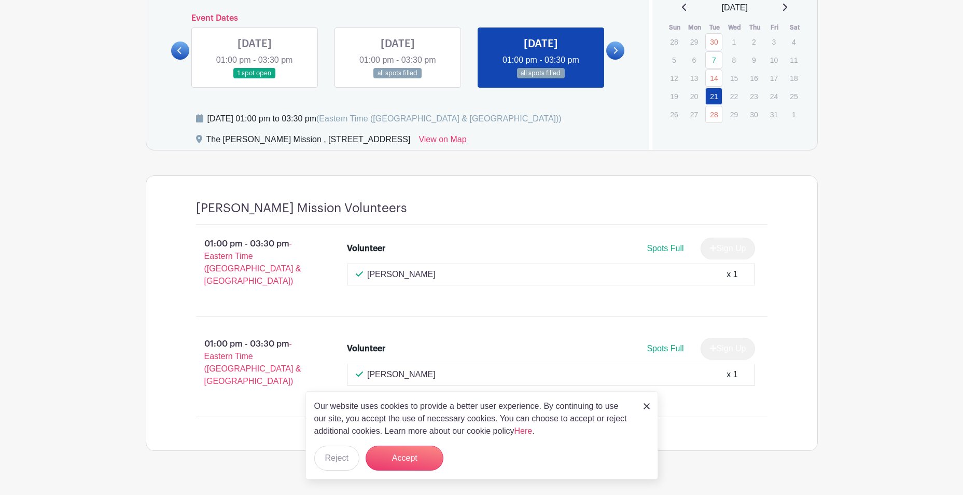 The width and height of the screenshot is (963, 495). What do you see at coordinates (754, 114) in the screenshot?
I see `p: 30` at bounding box center [754, 114].